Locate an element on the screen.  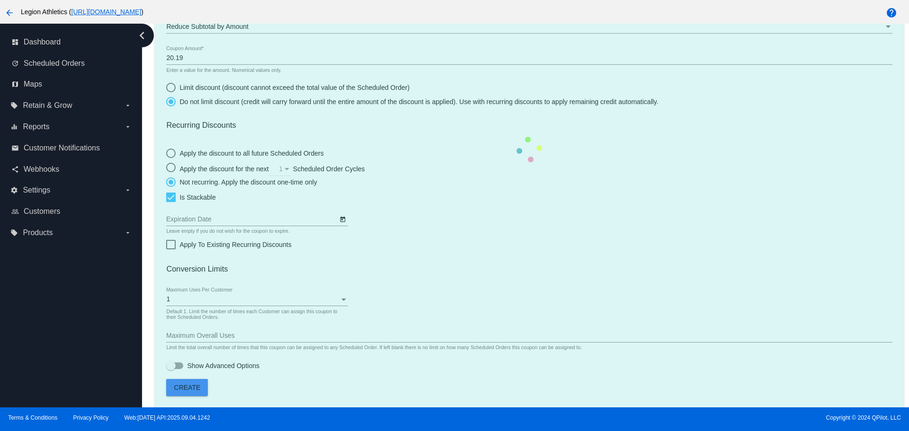
i: chevron_left is located at coordinates (142, 36).